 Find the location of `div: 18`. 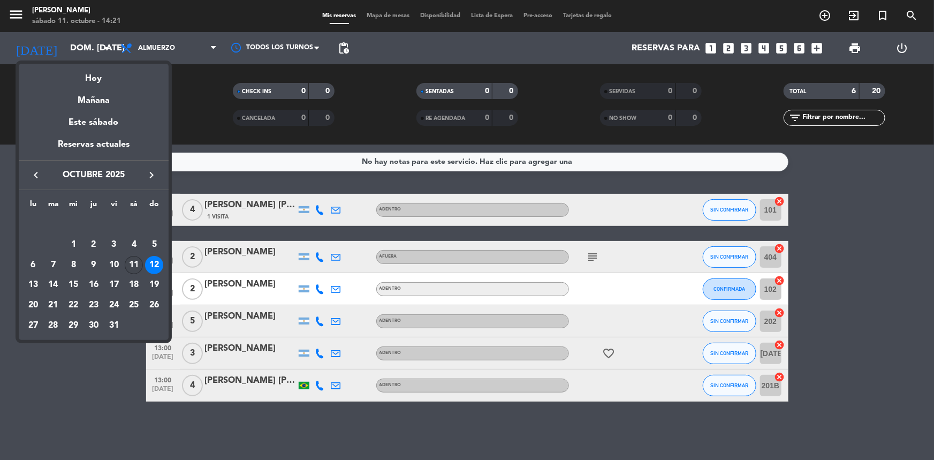

div: 18 is located at coordinates (134, 285).